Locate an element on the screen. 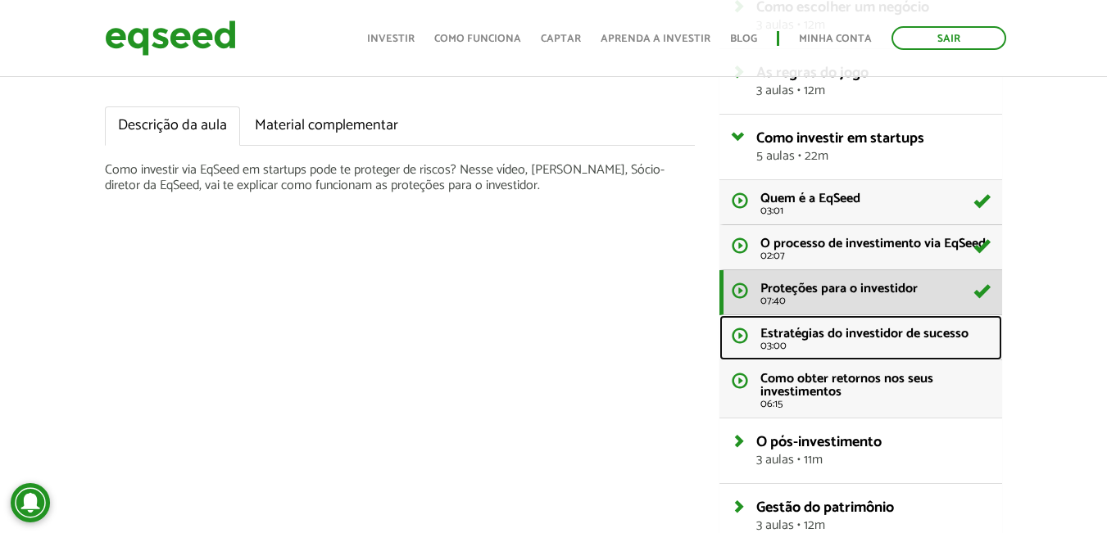 This screenshot has width=1107, height=533. span: 06:15 is located at coordinates (875, 404).